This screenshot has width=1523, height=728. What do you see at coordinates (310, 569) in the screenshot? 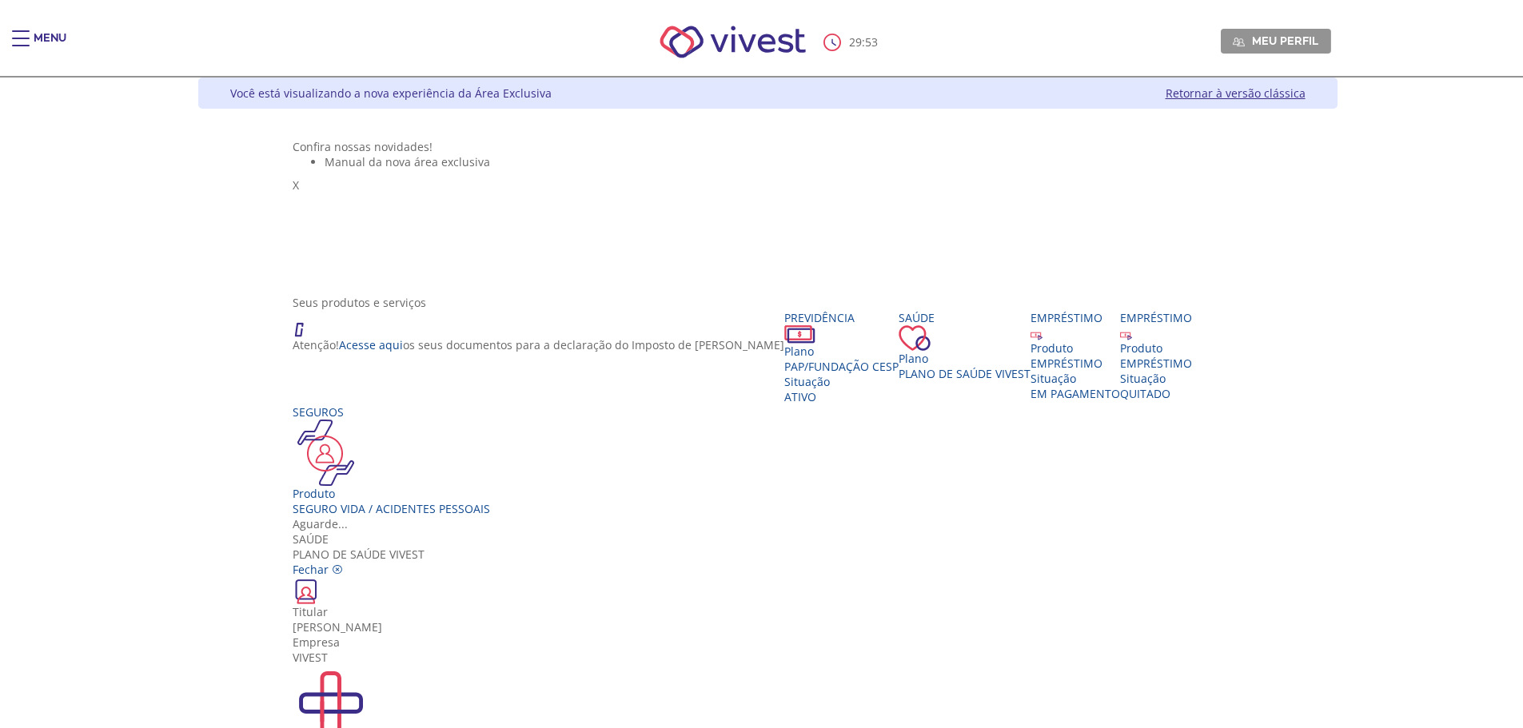
I see `span: Fechar` at bounding box center [310, 569].